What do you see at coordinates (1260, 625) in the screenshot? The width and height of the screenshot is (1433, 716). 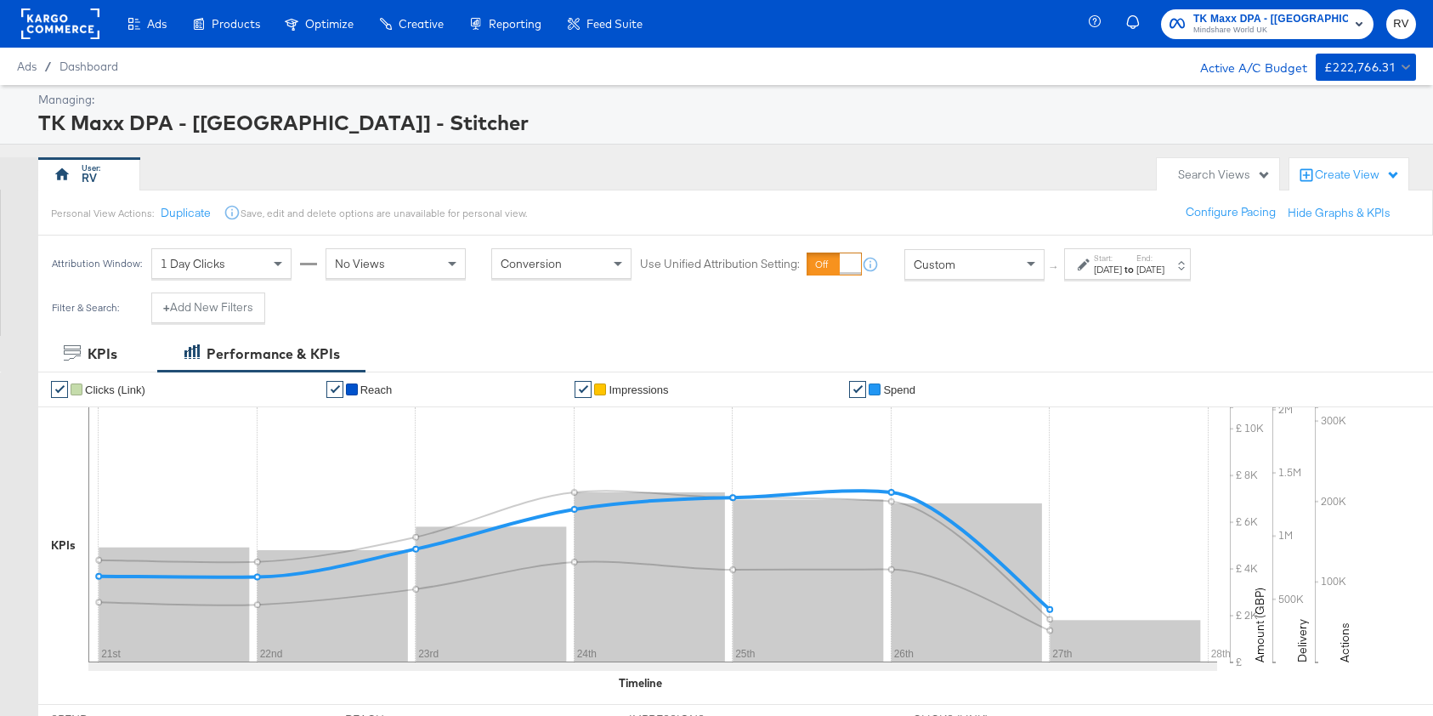 I see `text: Amount (GBP)` at bounding box center [1260, 625].